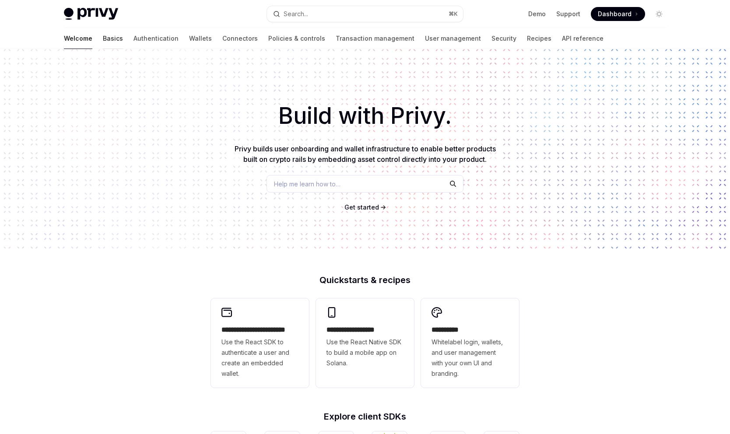 This screenshot has width=730, height=434. Describe the element at coordinates (365, 116) in the screenshot. I see `h1: Build with Privy.` at that location.